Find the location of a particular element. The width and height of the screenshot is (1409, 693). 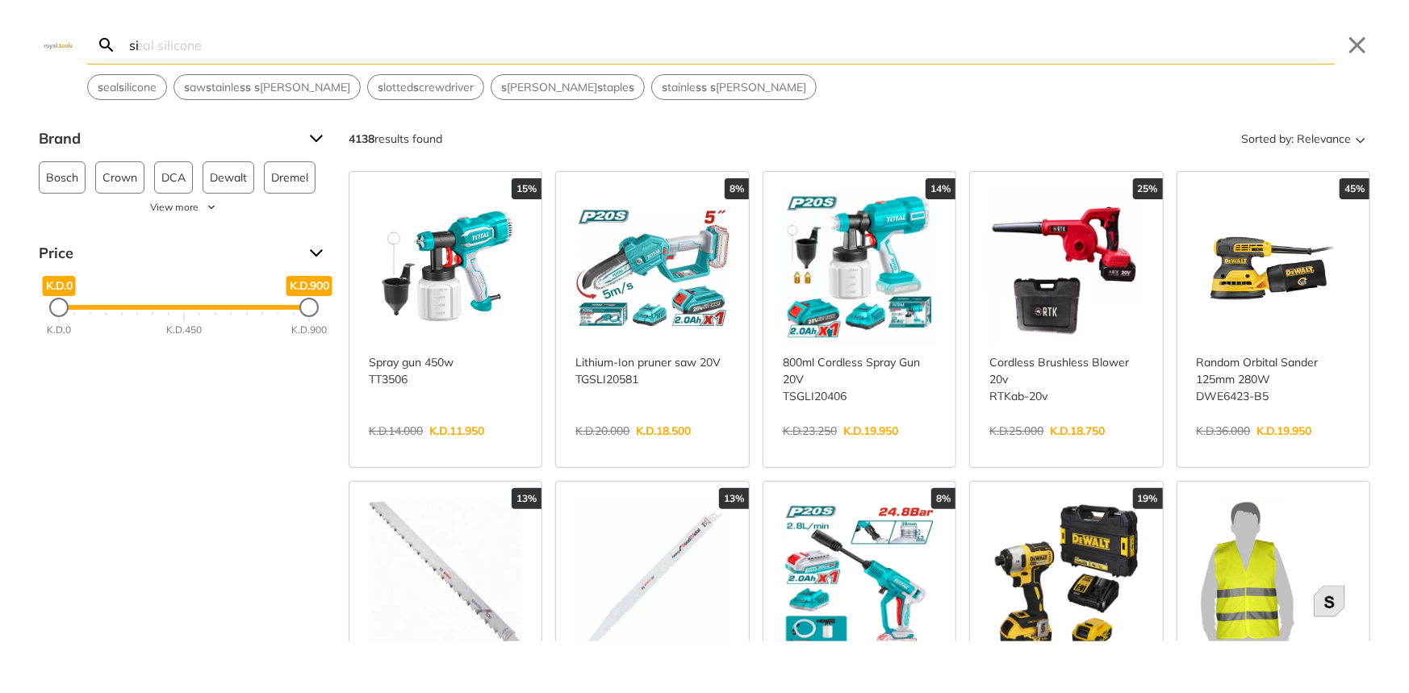

span: eal ilicone is located at coordinates (127, 87).